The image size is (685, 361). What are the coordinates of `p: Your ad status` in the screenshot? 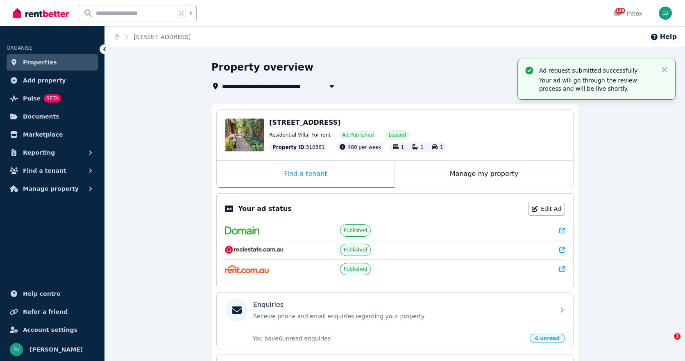 It's located at (265, 209).